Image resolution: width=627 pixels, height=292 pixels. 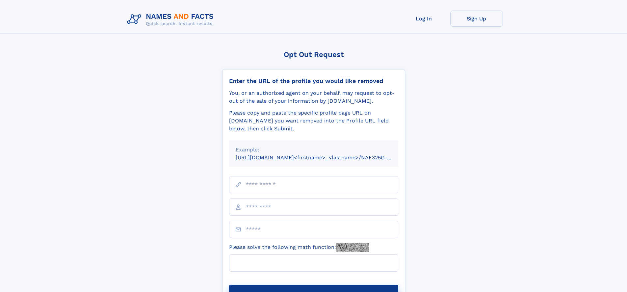 I want to click on a: Log In, so click(x=424, y=18).